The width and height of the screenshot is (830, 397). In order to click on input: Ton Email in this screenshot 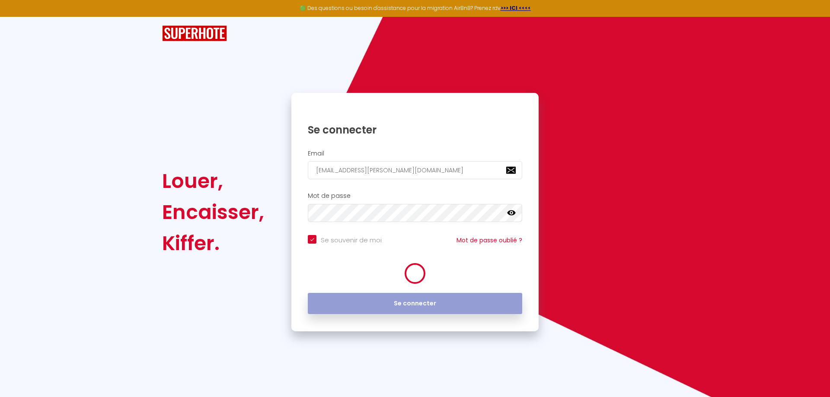, I will do `click(415, 170)`.